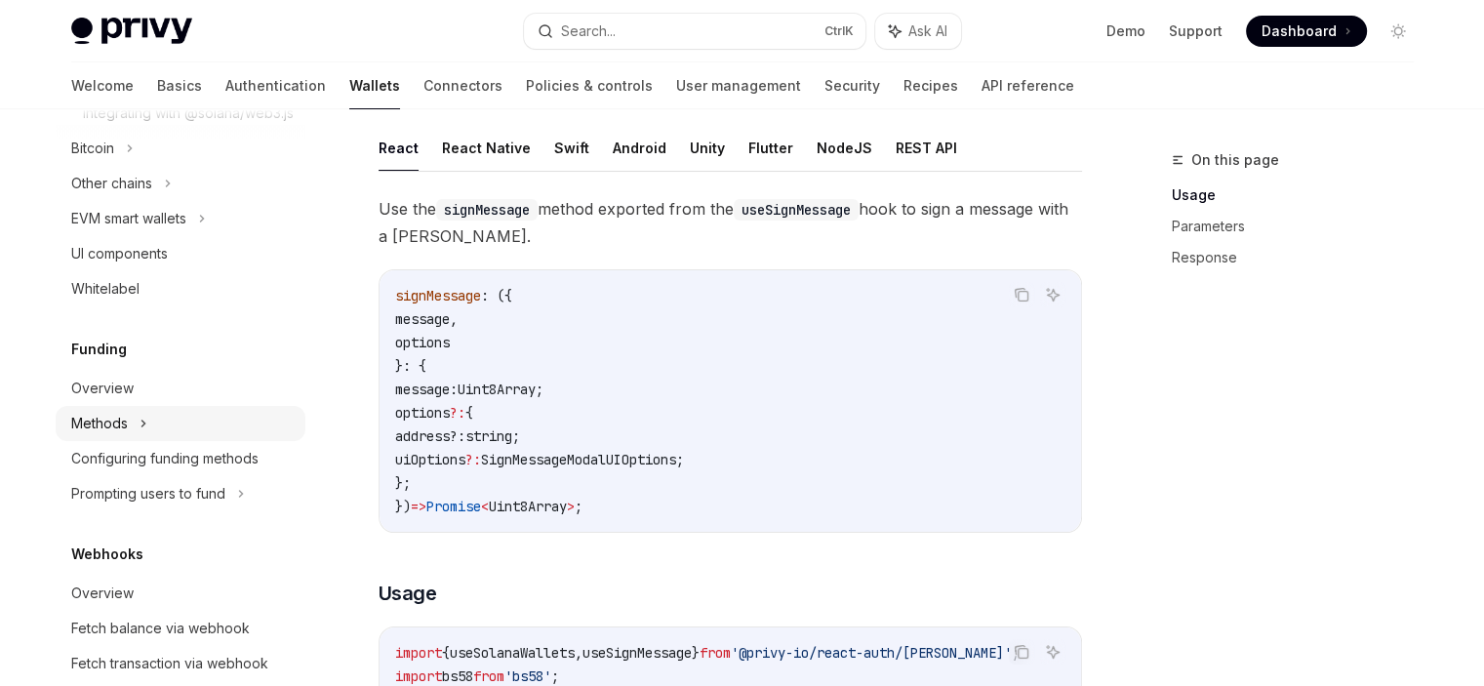  What do you see at coordinates (528, 676) in the screenshot?
I see `span: 'bs58'` at bounding box center [528, 676].